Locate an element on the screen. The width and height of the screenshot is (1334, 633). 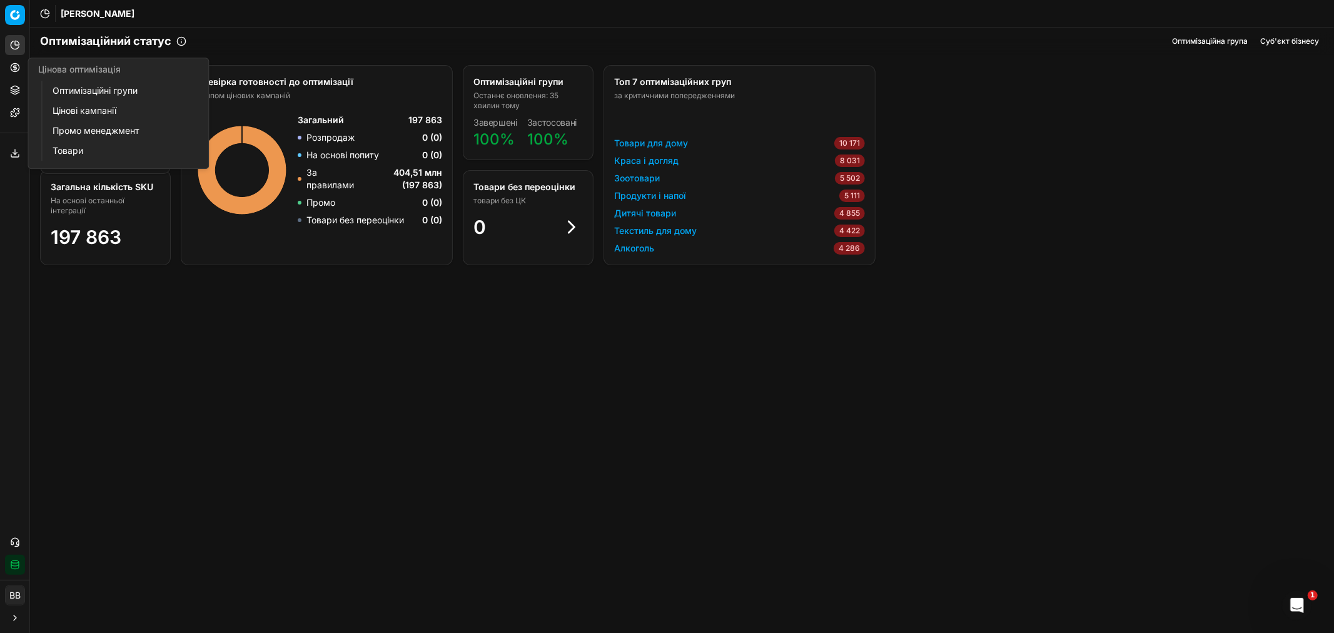
span: 4 422 is located at coordinates (849, 231).